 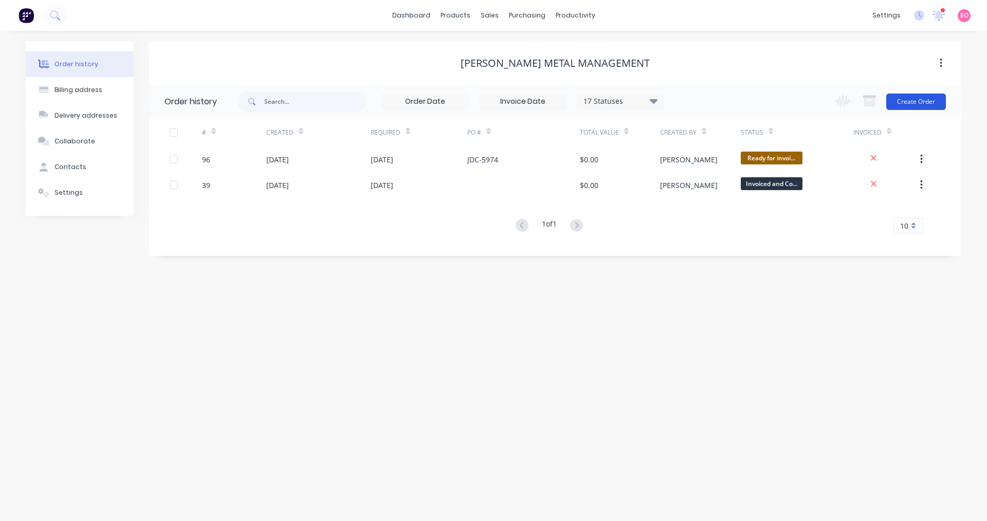 I want to click on div: Settings, so click(x=68, y=193).